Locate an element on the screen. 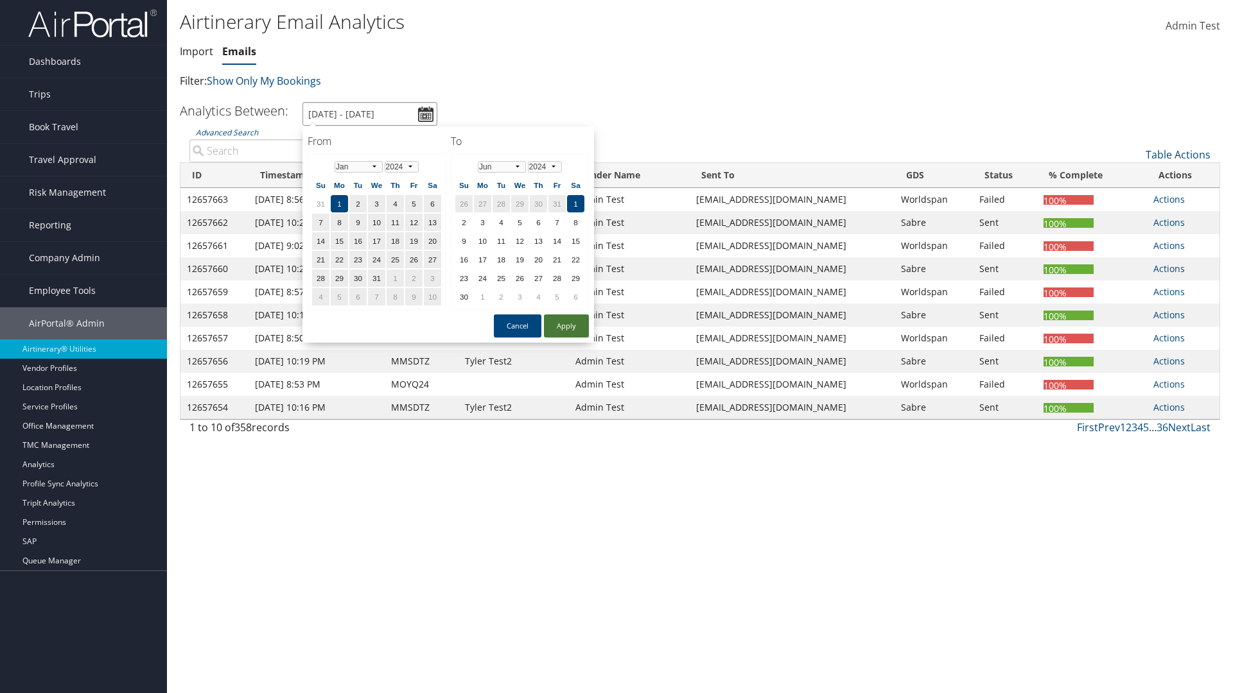  td: 21 is located at coordinates (557, 259).